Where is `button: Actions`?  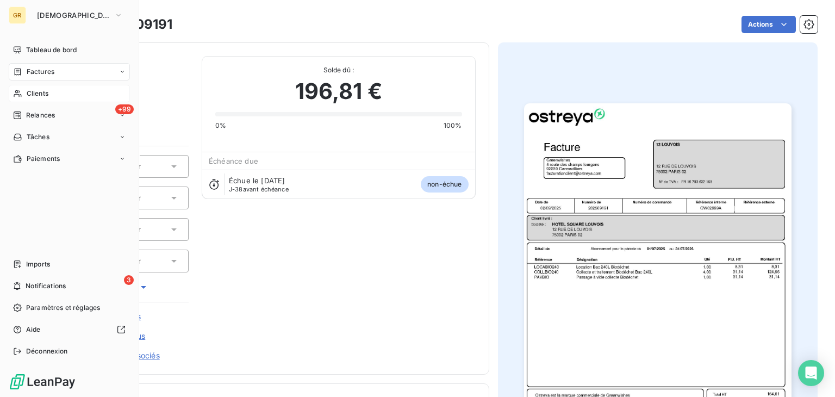 button: Actions is located at coordinates (769, 24).